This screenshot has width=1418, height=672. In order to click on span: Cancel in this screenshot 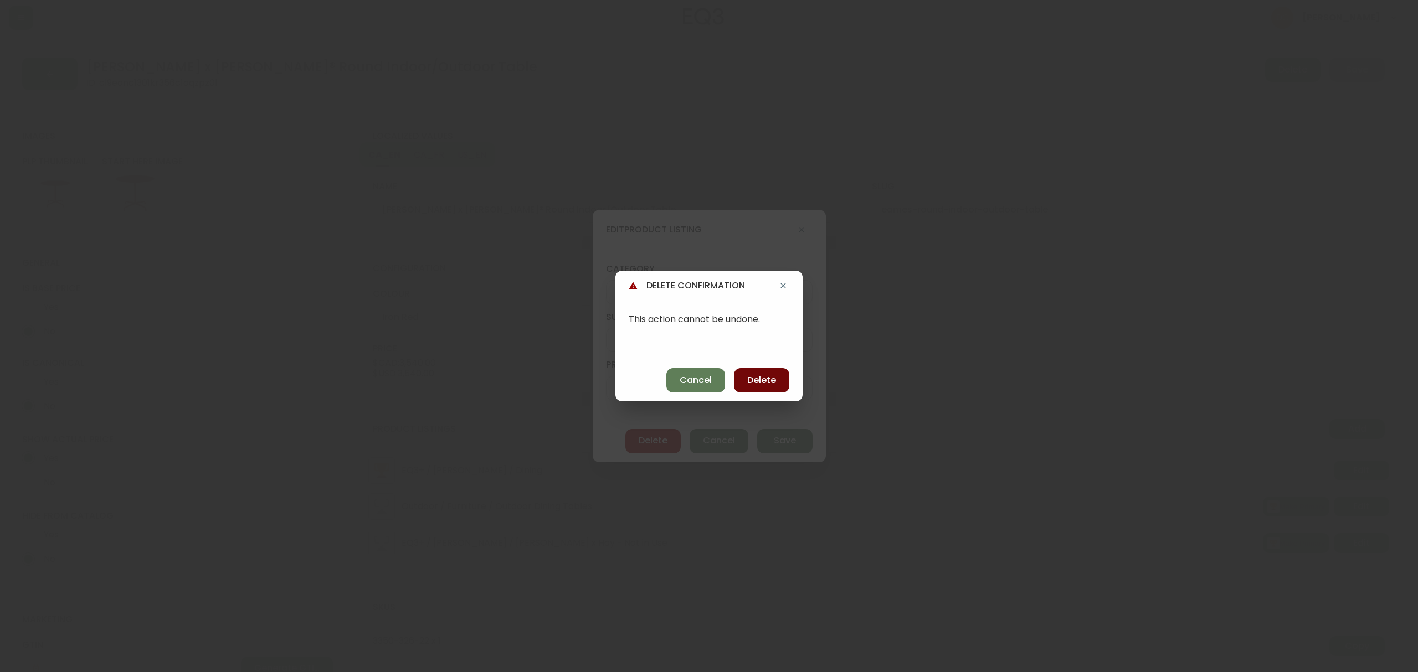, I will do `click(696, 380)`.